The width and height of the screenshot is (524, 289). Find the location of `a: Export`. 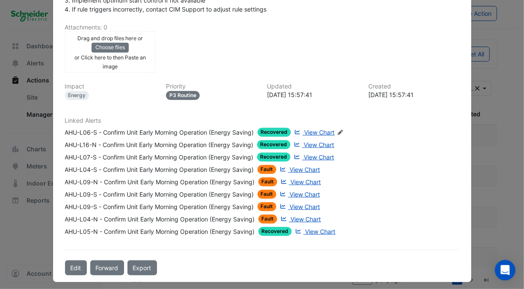

a: Export is located at coordinates (142, 268).